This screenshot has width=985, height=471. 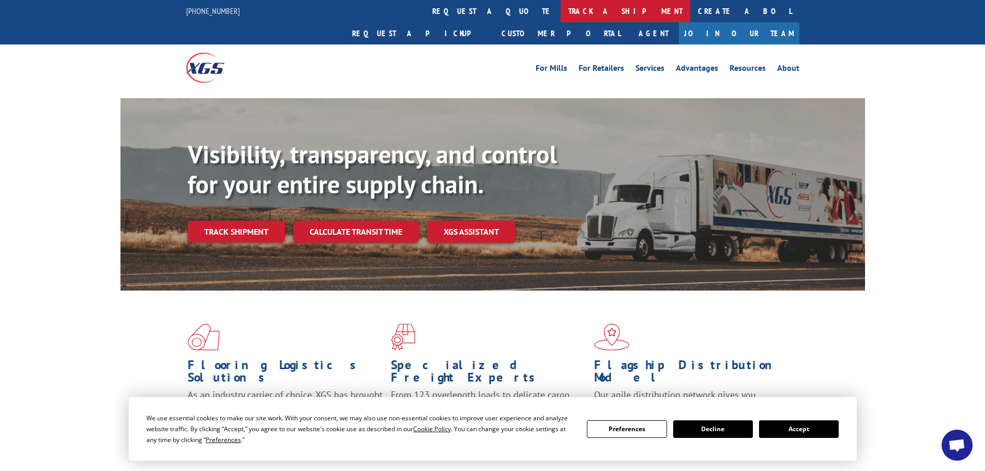 I want to click on a: Customer Portal, so click(x=561, y=33).